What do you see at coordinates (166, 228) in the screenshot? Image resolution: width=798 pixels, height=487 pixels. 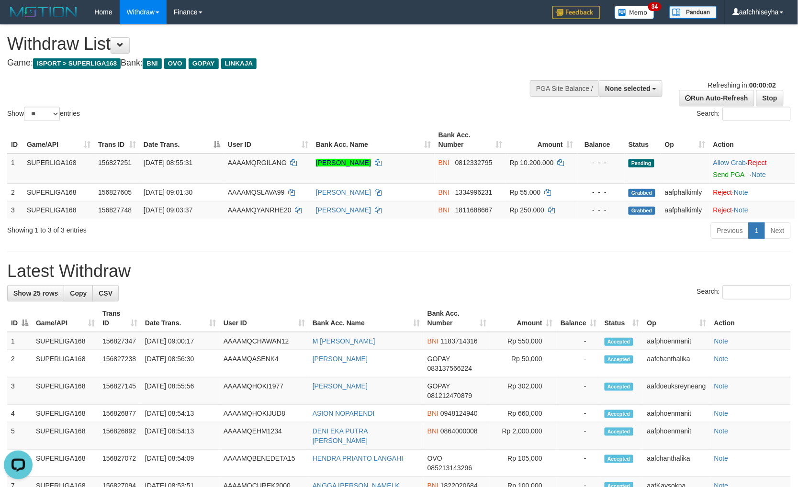 I see `div: Showing 1 to 3 of 3 entries` at bounding box center [166, 228].